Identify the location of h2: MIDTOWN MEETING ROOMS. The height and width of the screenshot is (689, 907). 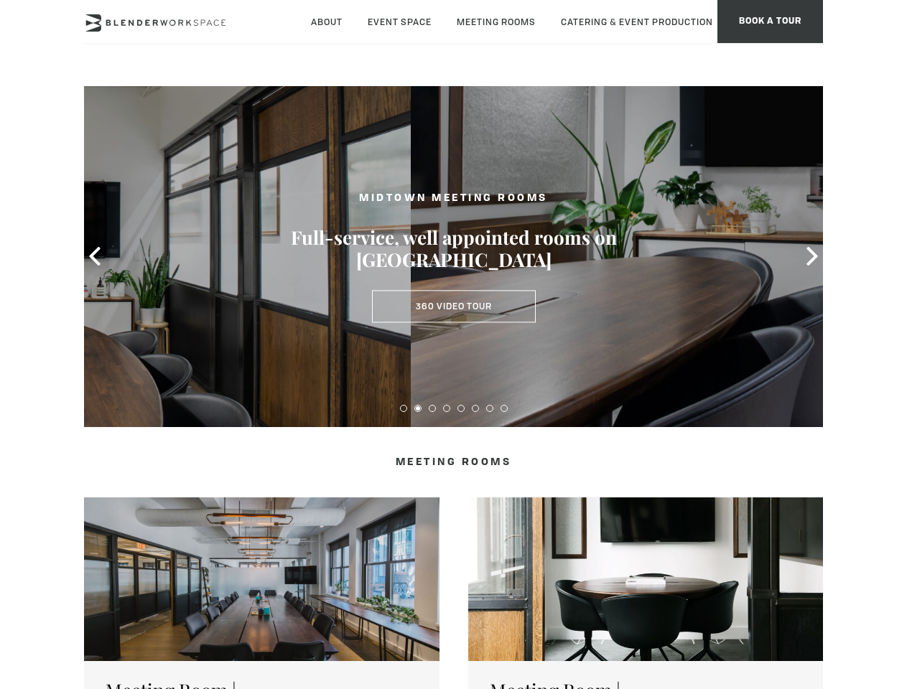
(454, 199).